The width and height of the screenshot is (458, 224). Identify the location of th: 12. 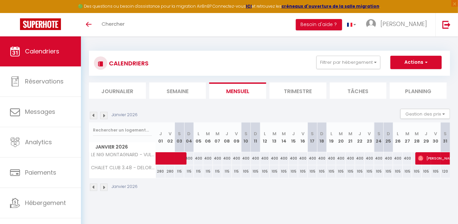
(265, 137).